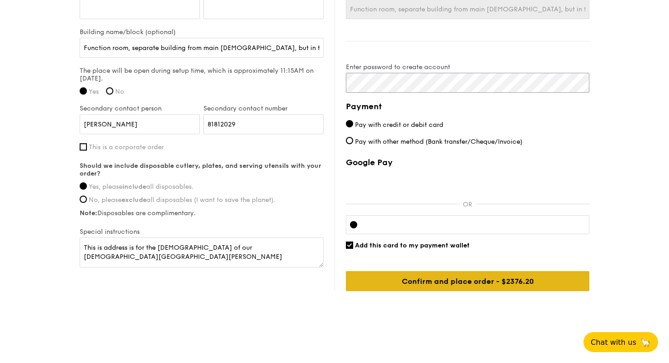 This screenshot has height=363, width=669. What do you see at coordinates (202, 32) in the screenshot?
I see `label: Building name/block (optional)` at bounding box center [202, 32].